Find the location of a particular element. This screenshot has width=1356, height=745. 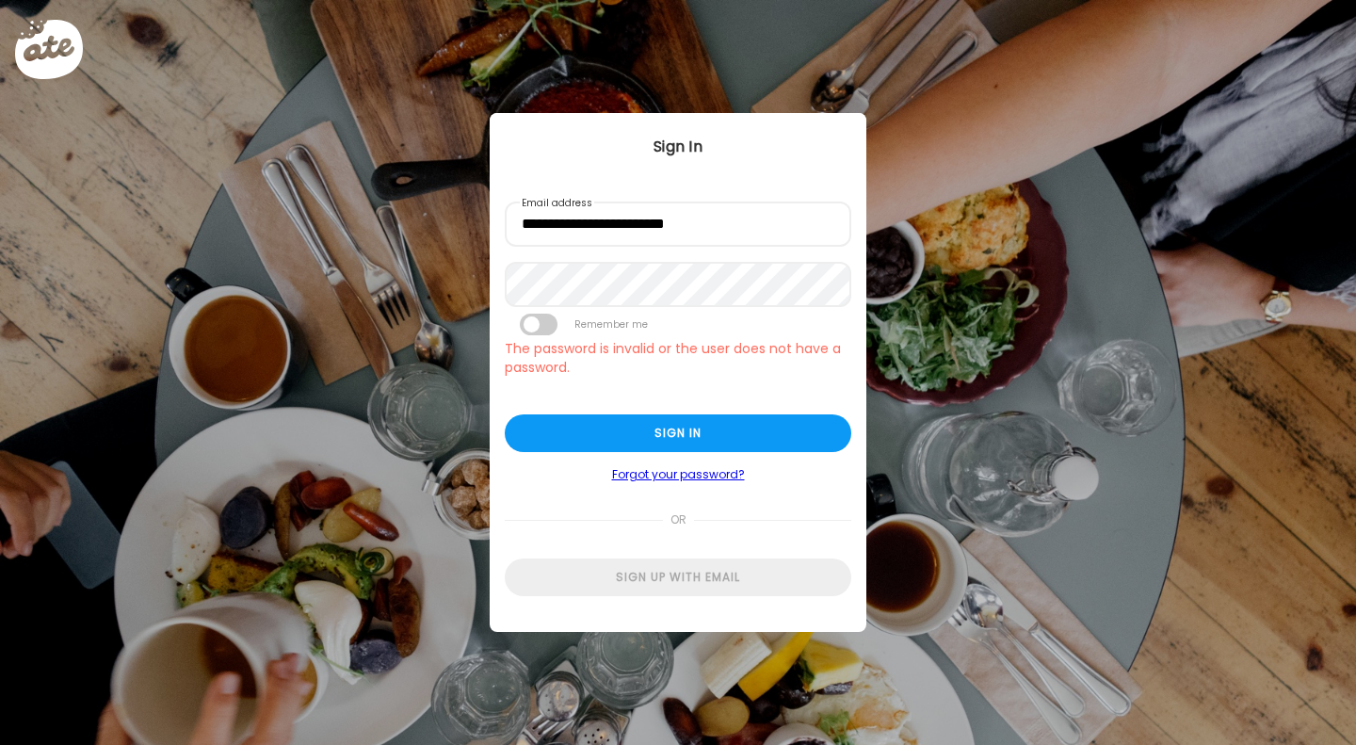

div: Sign In is located at coordinates (678, 147).